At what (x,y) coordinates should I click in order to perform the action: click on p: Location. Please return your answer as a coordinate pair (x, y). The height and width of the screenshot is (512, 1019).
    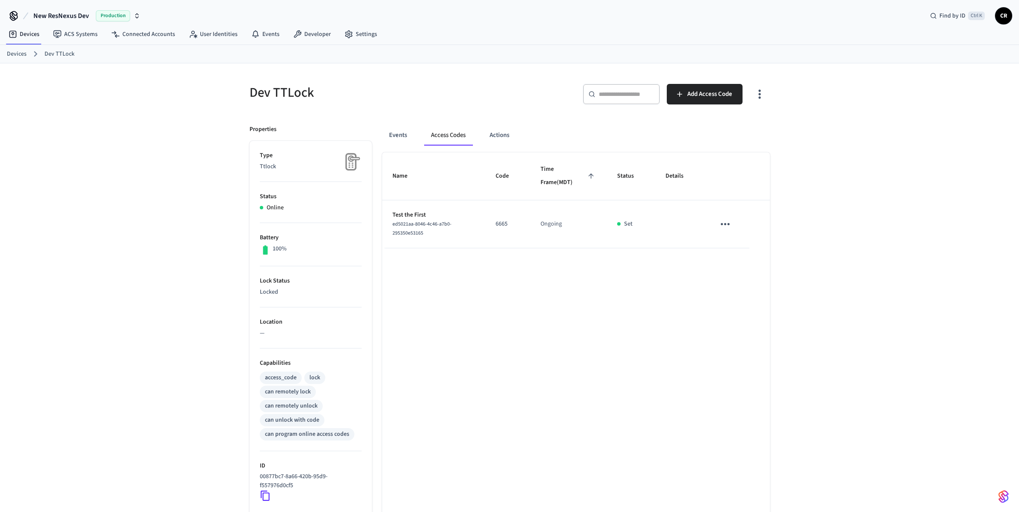
    Looking at the image, I should click on (311, 322).